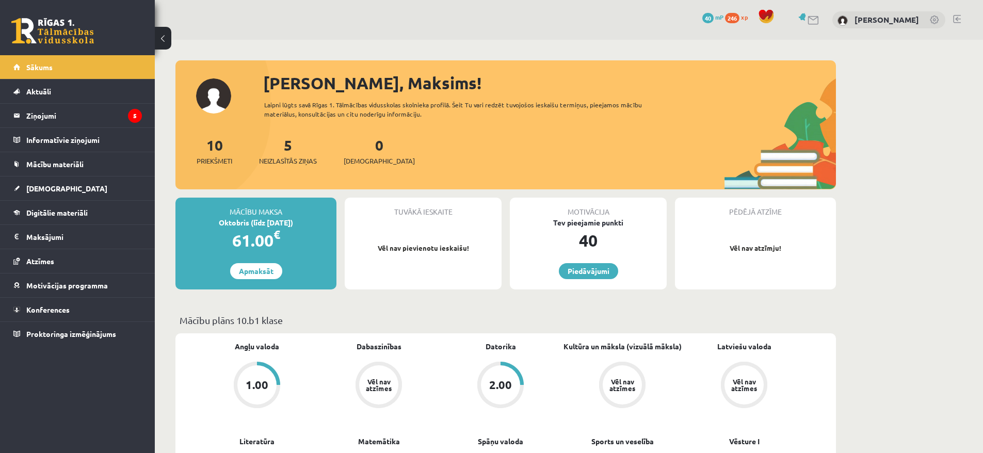 This screenshot has height=453, width=983. What do you see at coordinates (77, 67) in the screenshot?
I see `a: Sākums` at bounding box center [77, 67].